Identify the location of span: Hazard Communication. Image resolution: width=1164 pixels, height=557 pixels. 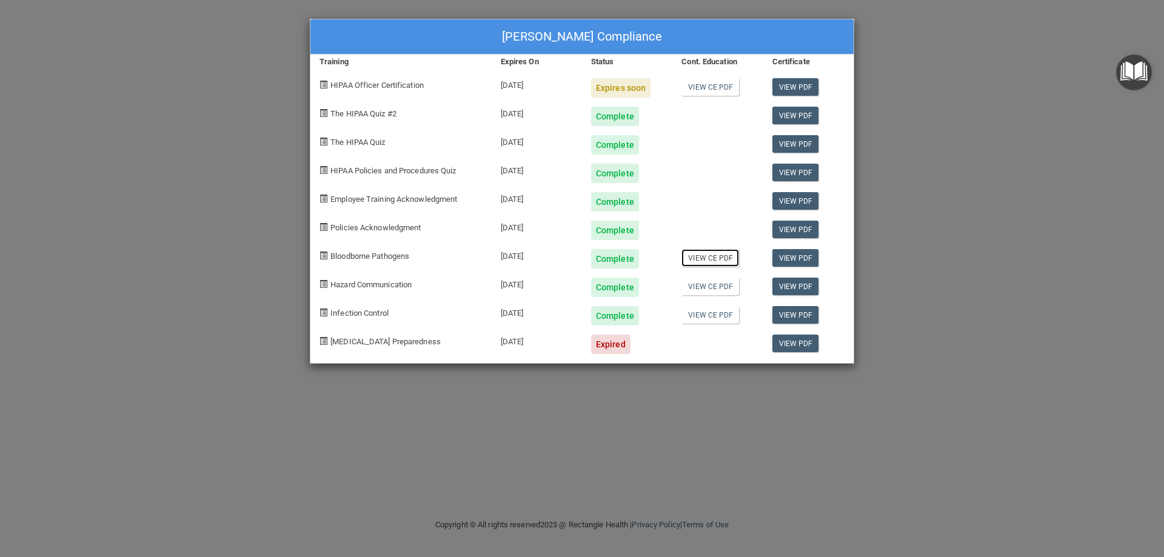
(371, 284).